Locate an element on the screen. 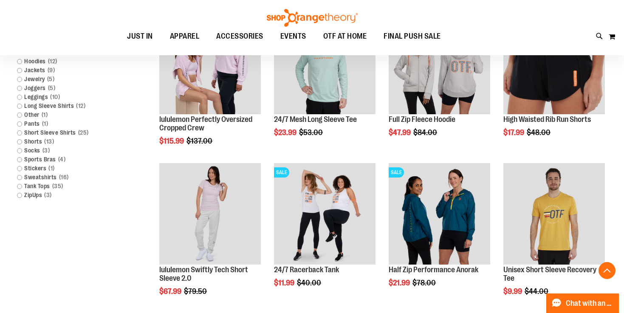  a: Product image for Unisex Short Sleeve Recovery Tee is located at coordinates (554, 214).